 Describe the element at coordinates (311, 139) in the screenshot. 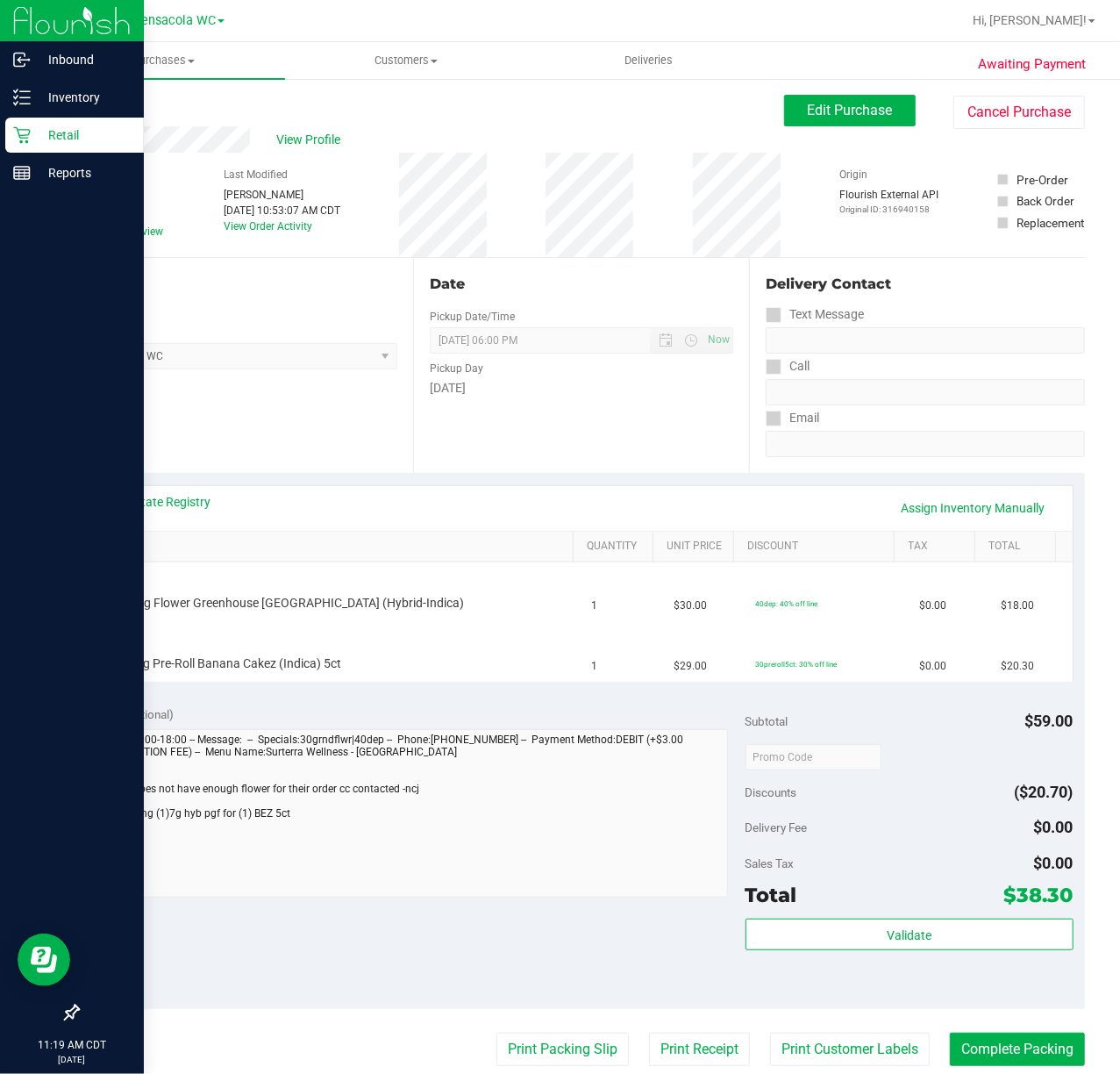

I see `span: View Profile` at that location.